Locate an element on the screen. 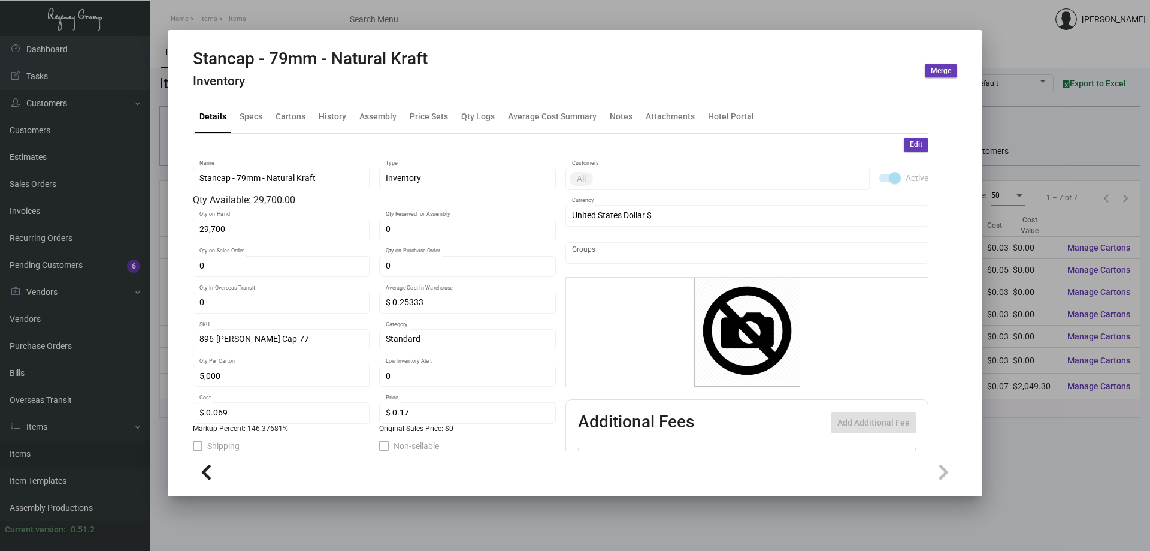 This screenshot has width=1150, height=551. div: 0.51.2 is located at coordinates (83, 529).